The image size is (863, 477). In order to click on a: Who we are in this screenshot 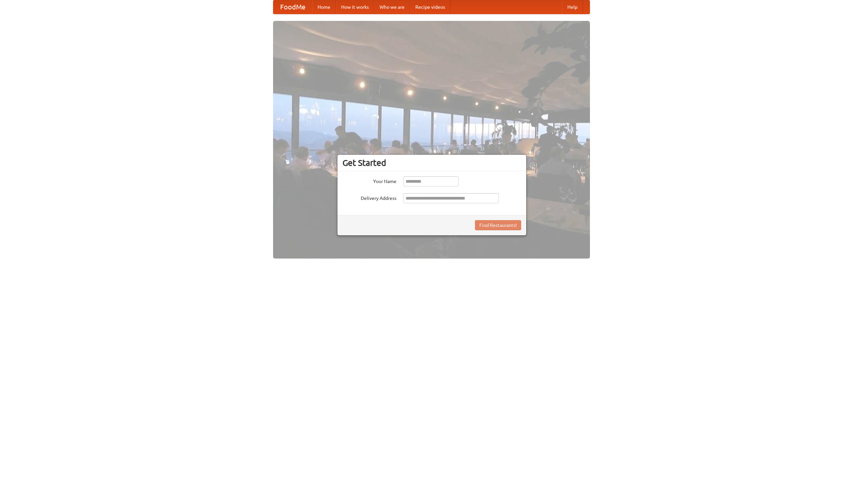, I will do `click(392, 7)`.